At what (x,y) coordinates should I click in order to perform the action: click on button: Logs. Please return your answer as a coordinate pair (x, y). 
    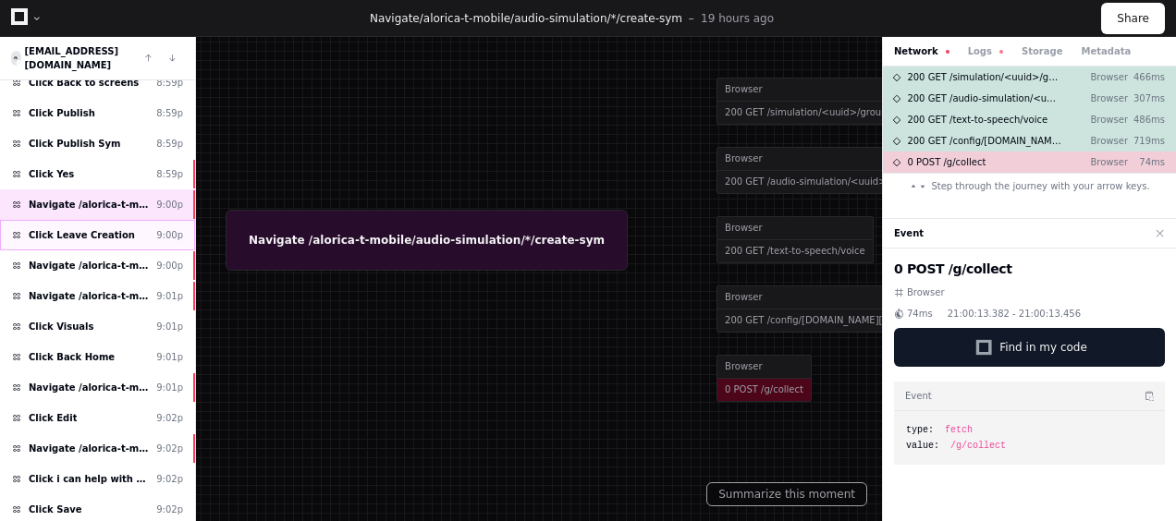
    Looking at the image, I should click on (986, 51).